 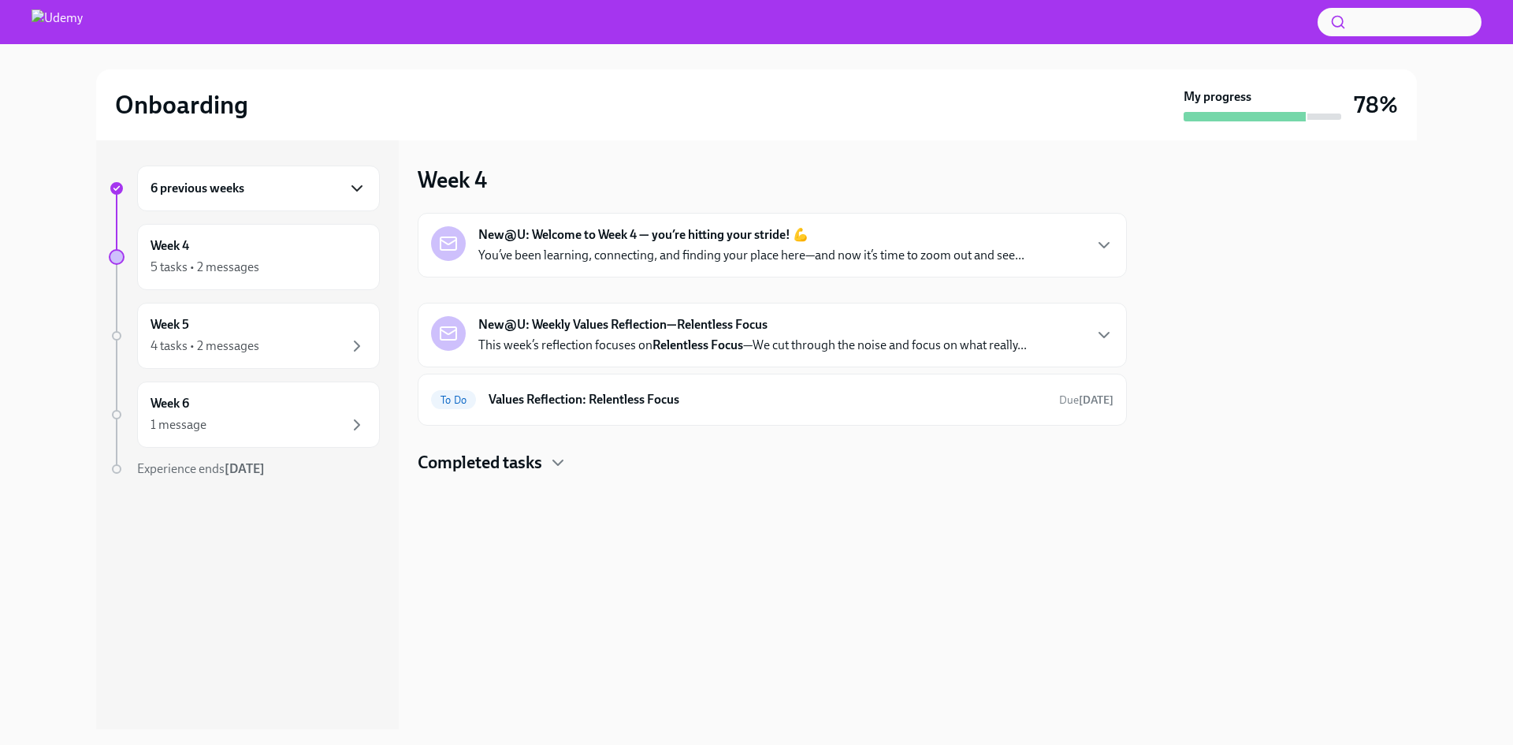 I want to click on div: 1 message, so click(x=178, y=425).